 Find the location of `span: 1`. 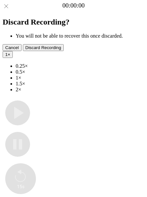

span: 1 is located at coordinates (6, 54).